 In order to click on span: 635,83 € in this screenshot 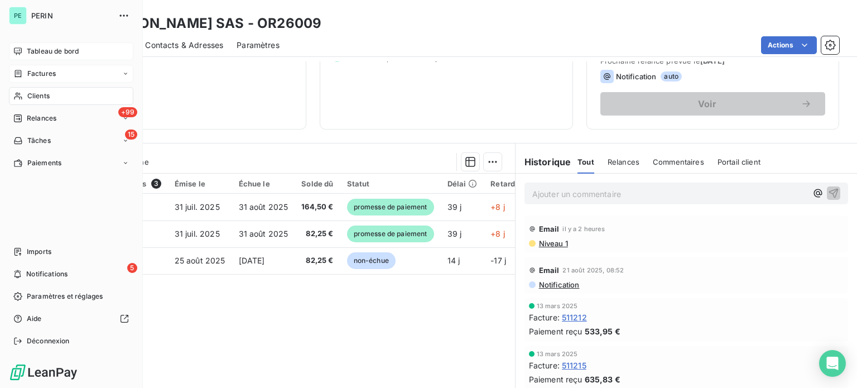, I will do `click(603, 379)`.